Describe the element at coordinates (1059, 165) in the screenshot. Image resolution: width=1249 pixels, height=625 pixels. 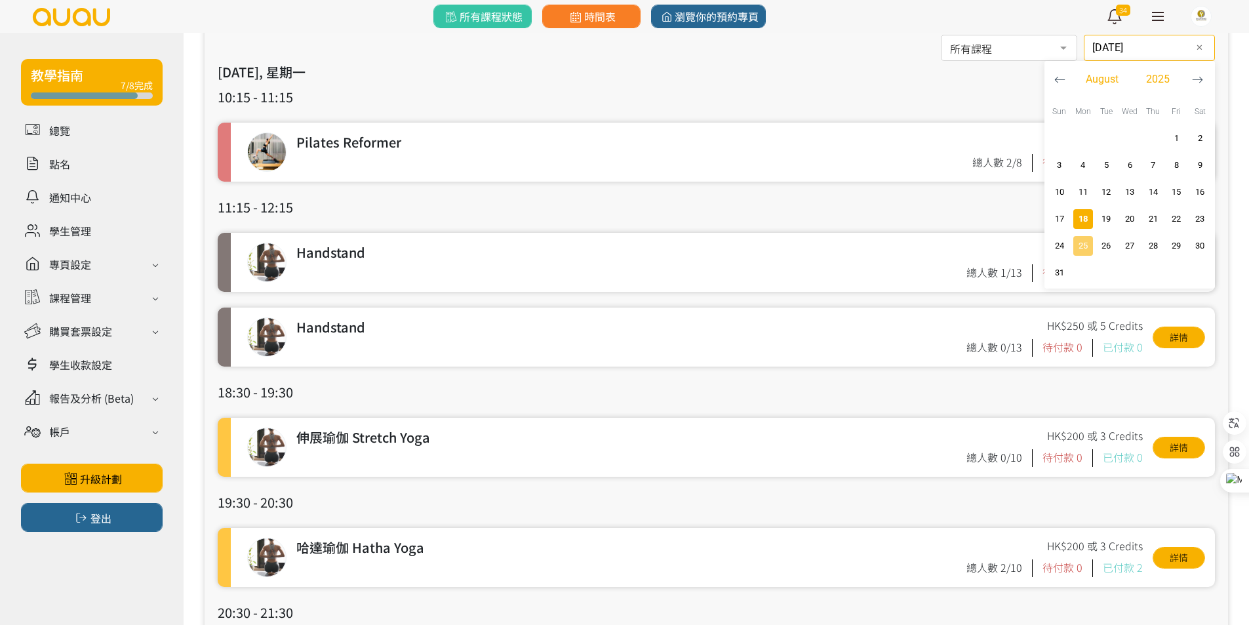
I see `button: 3` at that location.